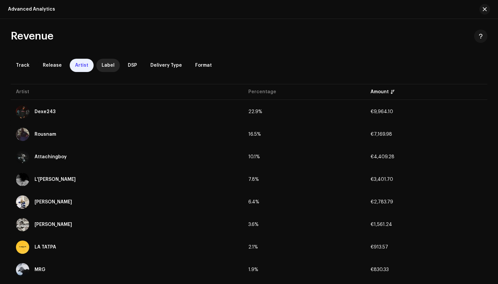 The image size is (498, 284). I want to click on span: €1,561.24, so click(381, 225).